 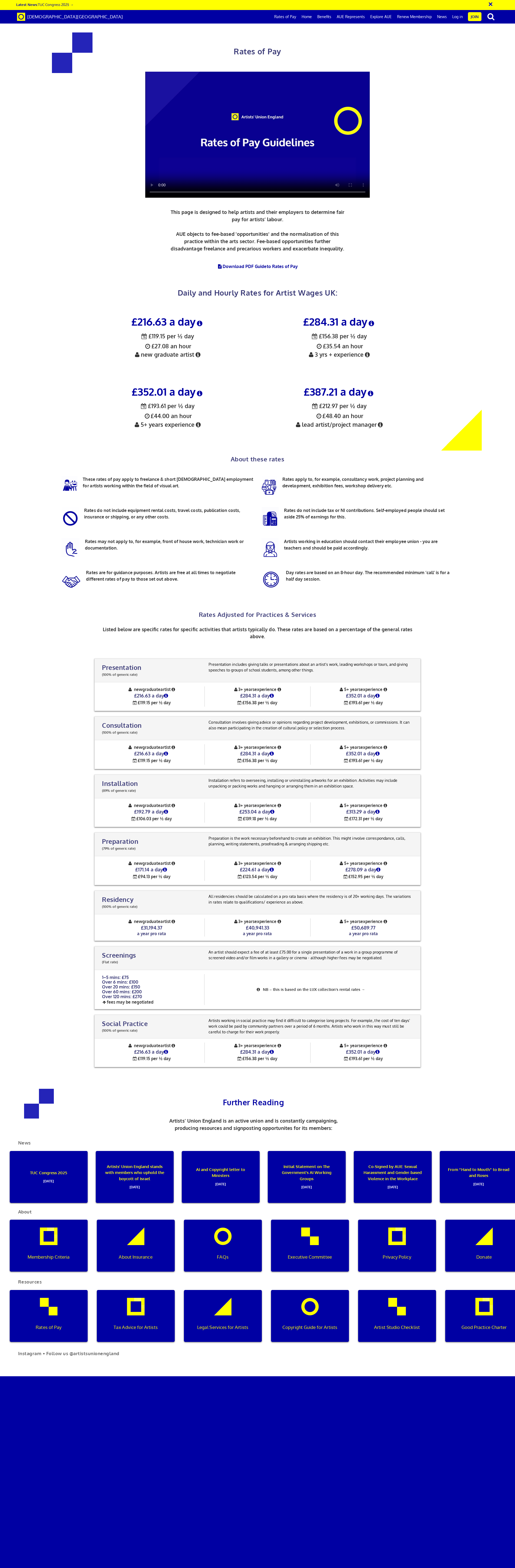 I want to click on h2: About these rates, so click(x=257, y=459).